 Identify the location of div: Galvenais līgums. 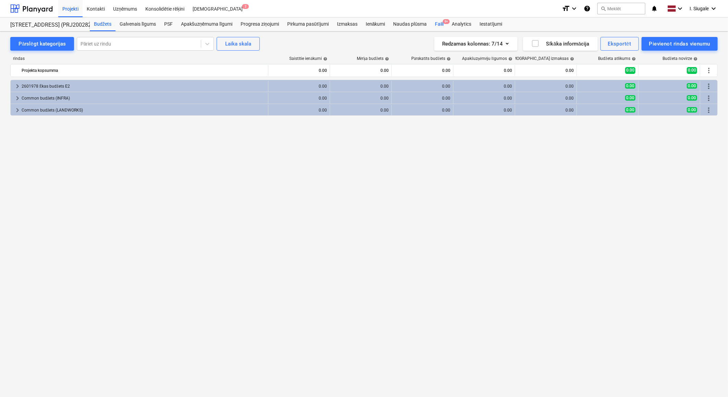
(138, 24).